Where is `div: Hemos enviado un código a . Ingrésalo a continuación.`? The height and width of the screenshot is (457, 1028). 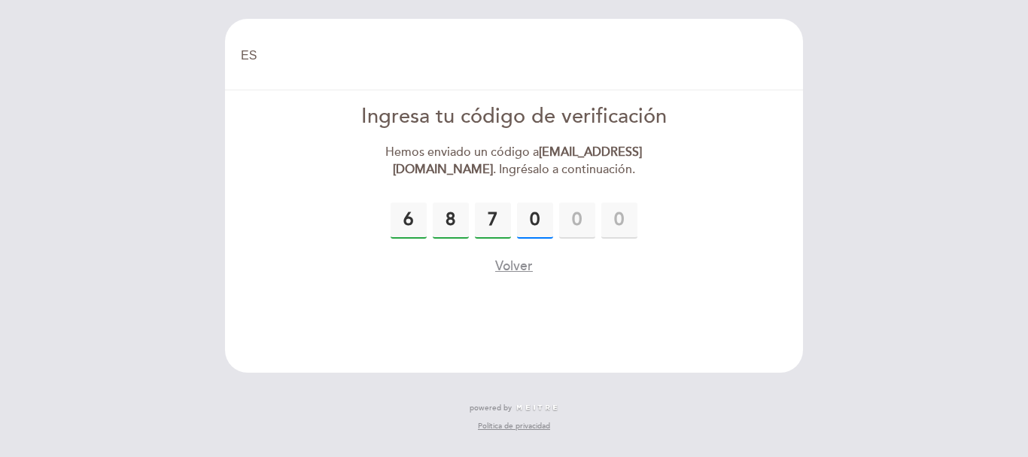 div: Hemos enviado un código a . Ingrésalo a continuación. is located at coordinates (514, 161).